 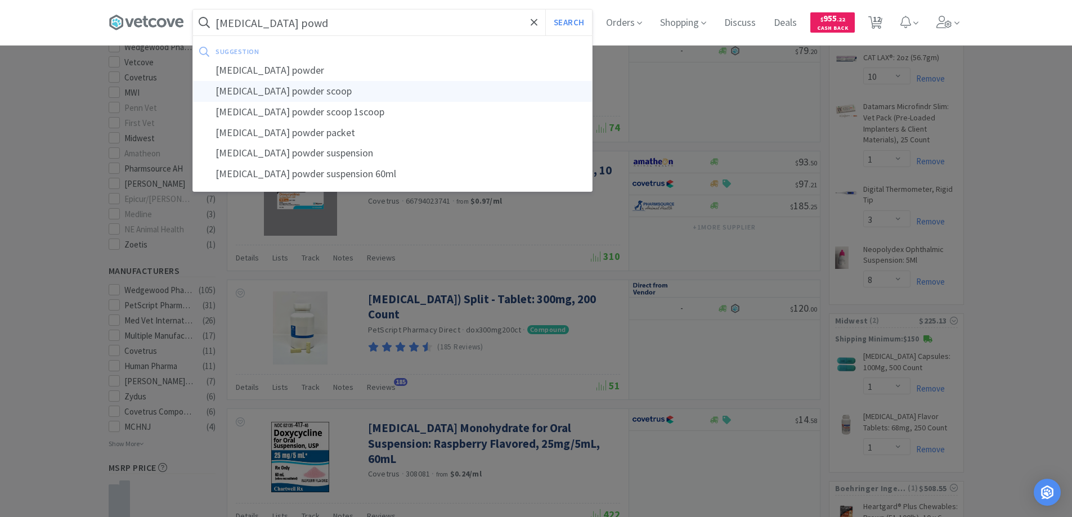 What do you see at coordinates (841, 19) in the screenshot?
I see `span: . 22` at bounding box center [841, 19].